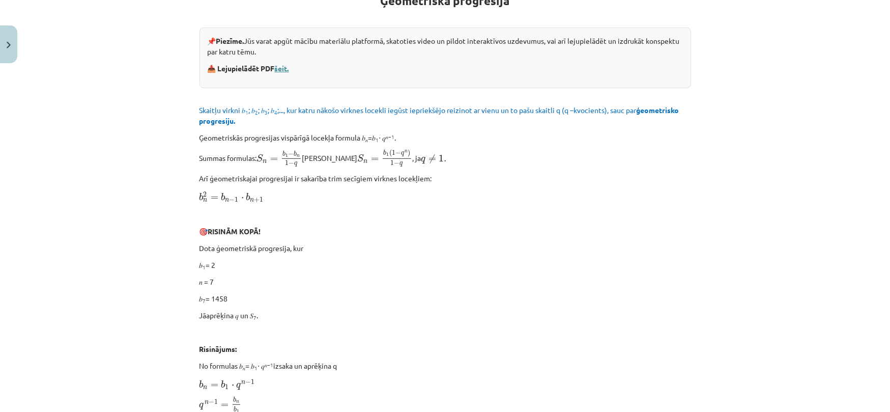 This screenshot has width=890, height=412. What do you see at coordinates (439, 115) in the screenshot?
I see `span: Skaitļu virkni 𝑏 ; 𝑏 ; 𝑏 ; 𝑏 ;..., kur katru nākošo virknes locekli iegūst iepriekšējo reizinot a...` at bounding box center [439, 115].